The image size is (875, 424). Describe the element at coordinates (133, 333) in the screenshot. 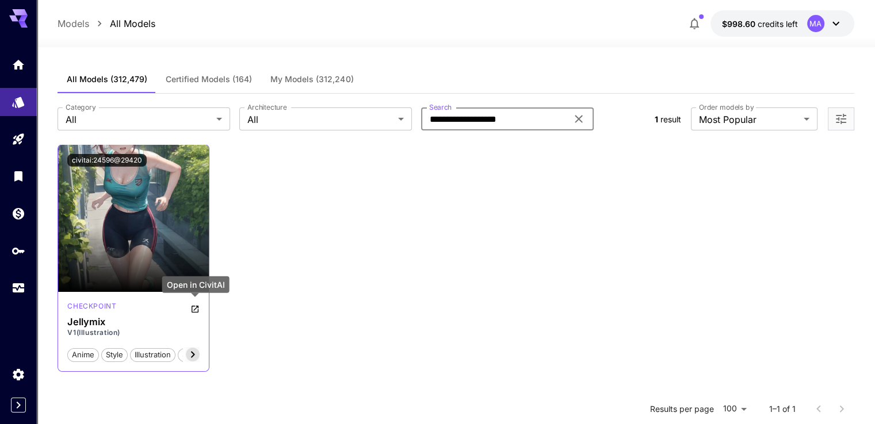

I see `p: V1(Illustration)` at that location.